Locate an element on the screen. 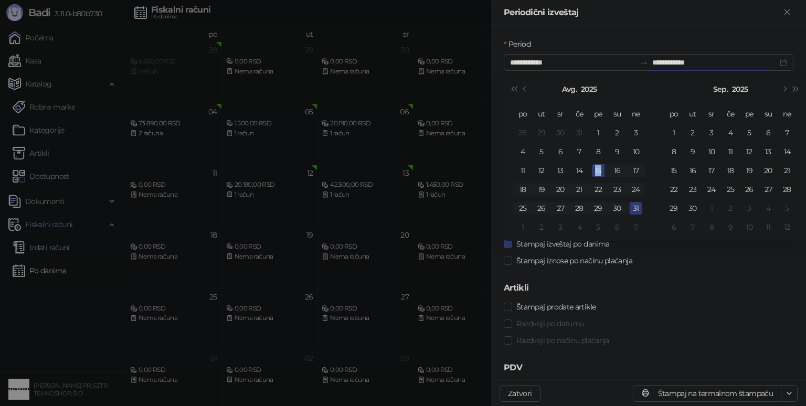 This screenshot has width=806, height=406. span: Promet is located at coordinates (524, 108).